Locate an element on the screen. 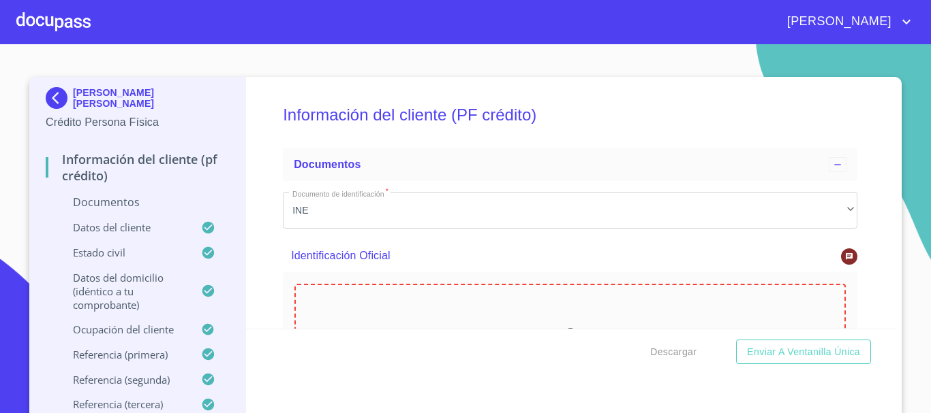 This screenshot has width=931, height=413. span: Descargar is located at coordinates (673, 352).